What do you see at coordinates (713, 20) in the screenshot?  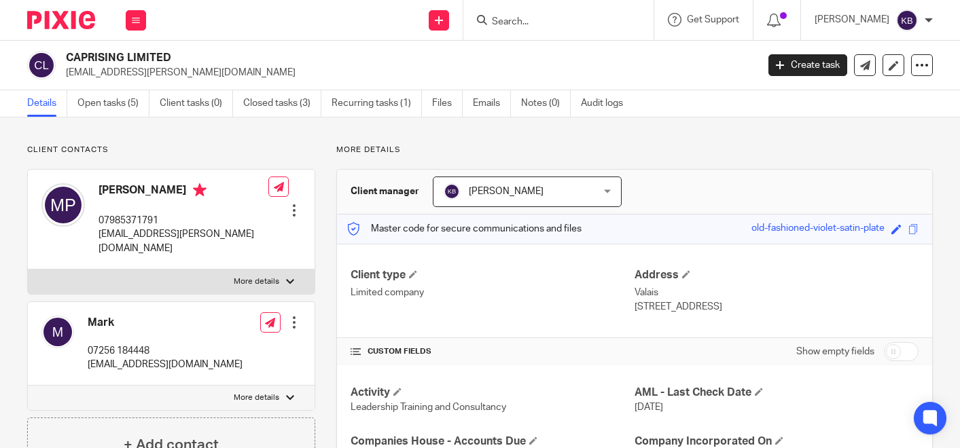 I see `span: Get Support` at bounding box center [713, 20].